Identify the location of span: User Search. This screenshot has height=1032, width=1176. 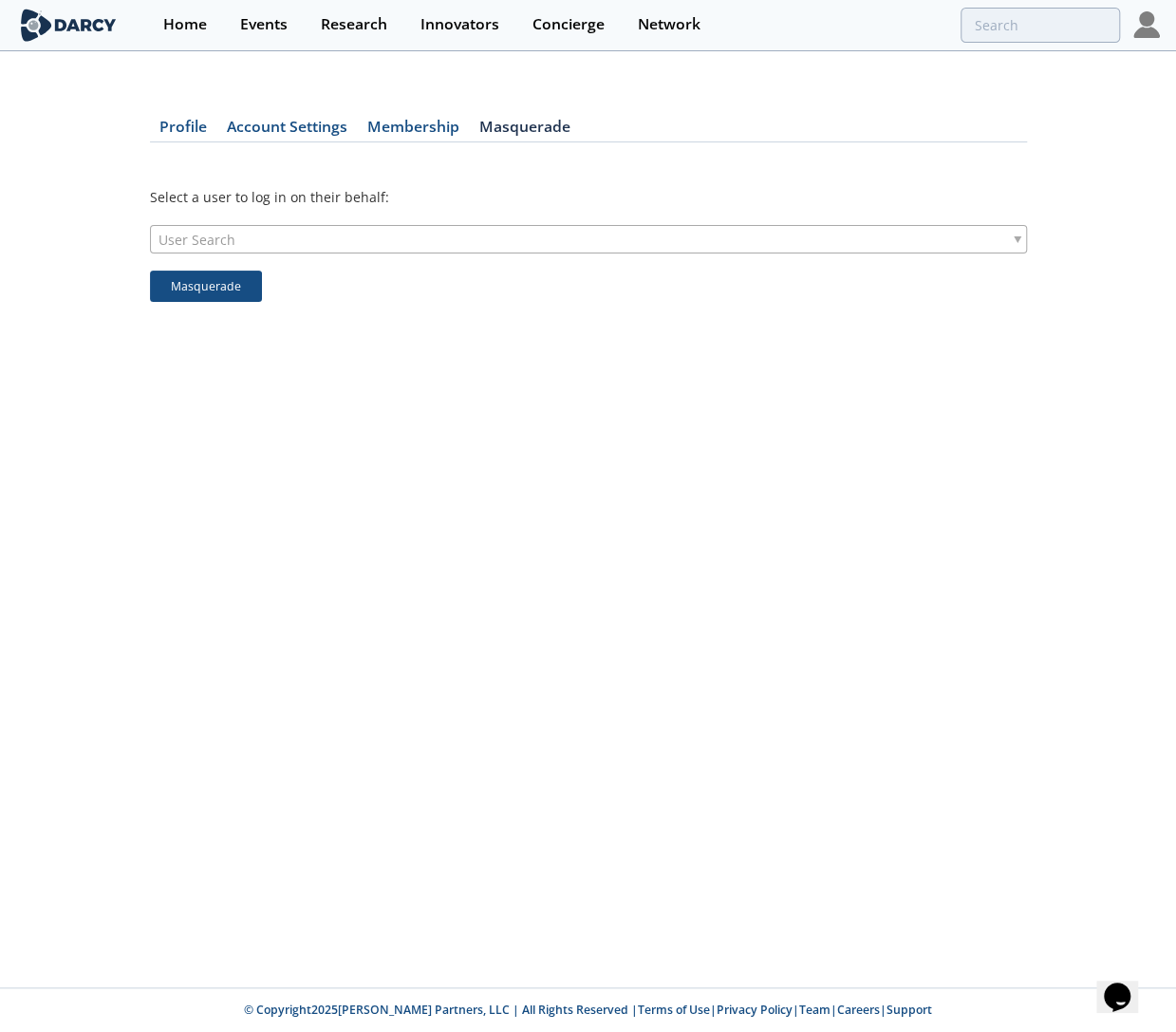
(196, 239).